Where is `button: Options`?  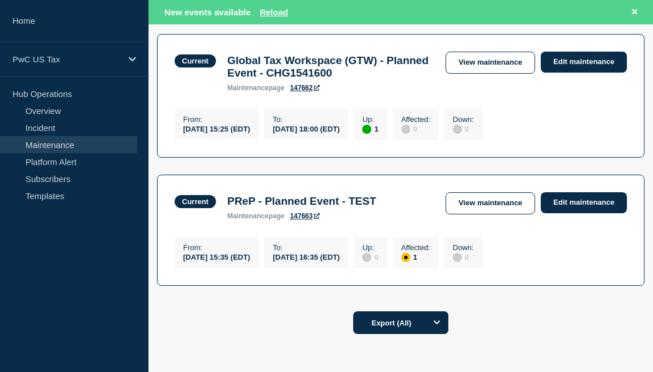
button: Options is located at coordinates (437, 323).